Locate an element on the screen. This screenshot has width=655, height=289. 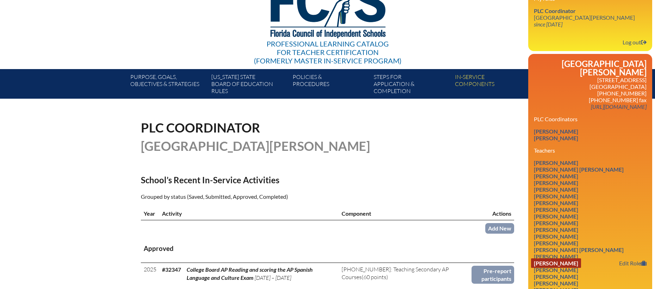
svg: Log out is located at coordinates (644, 42).